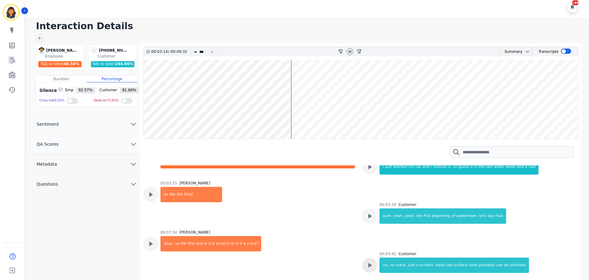 Image resolution: width=589 pixels, height=280 pixels. I want to click on div: september,, so click(466, 216).